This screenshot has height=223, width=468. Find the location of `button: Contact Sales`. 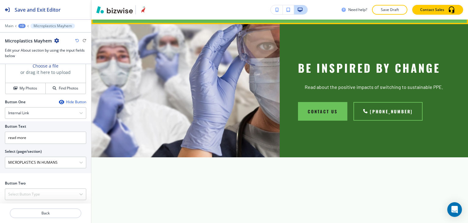

button: Contact Sales is located at coordinates (438, 10).